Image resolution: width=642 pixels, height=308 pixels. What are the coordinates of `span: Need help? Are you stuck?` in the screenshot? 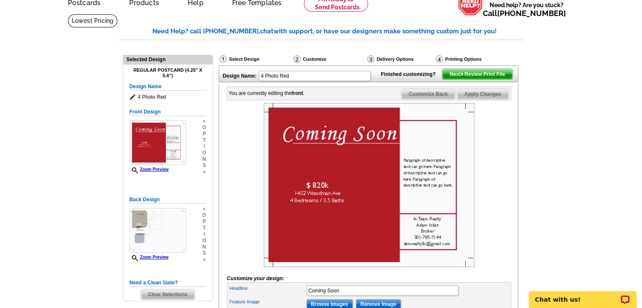 It's located at (527, 9).